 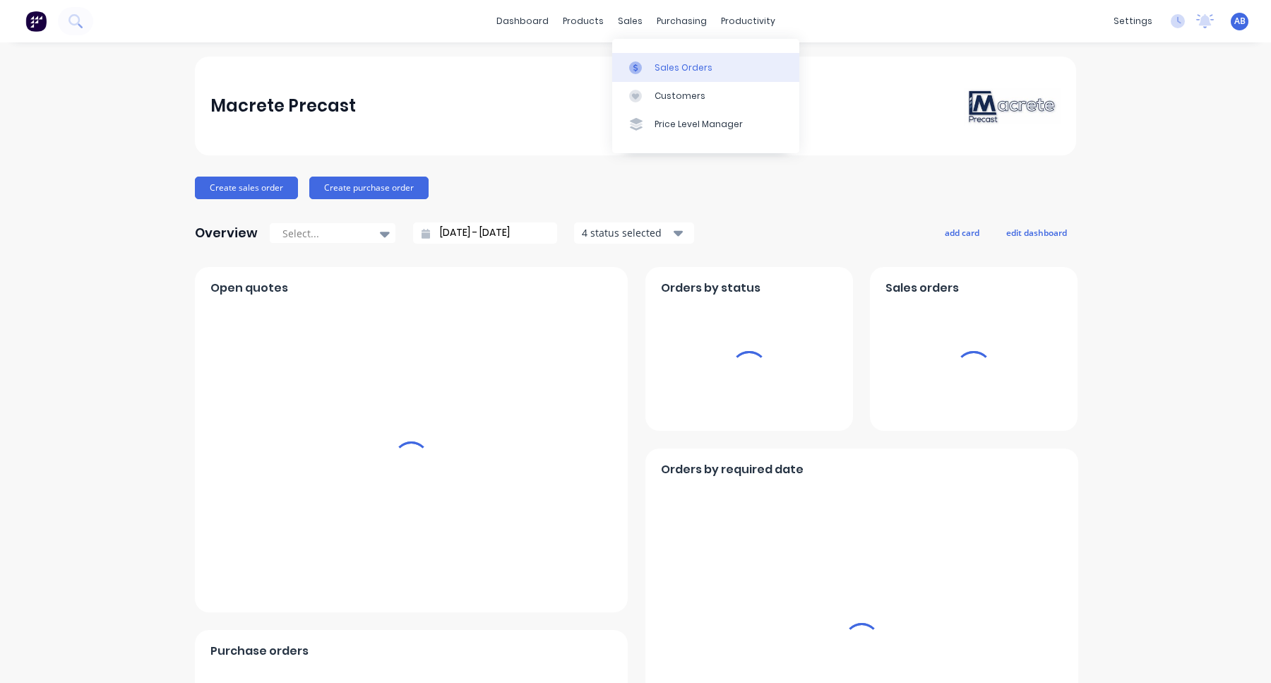 What do you see at coordinates (698, 124) in the screenshot?
I see `div: Price Level Manager` at bounding box center [698, 124].